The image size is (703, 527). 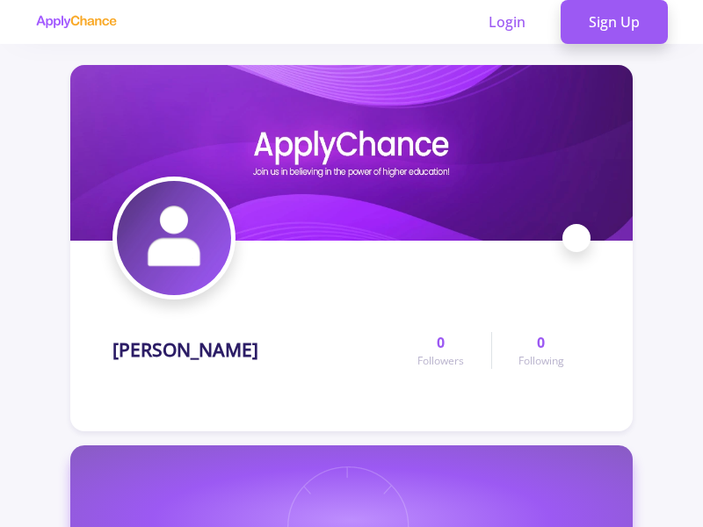 I want to click on span: Followers, so click(x=440, y=361).